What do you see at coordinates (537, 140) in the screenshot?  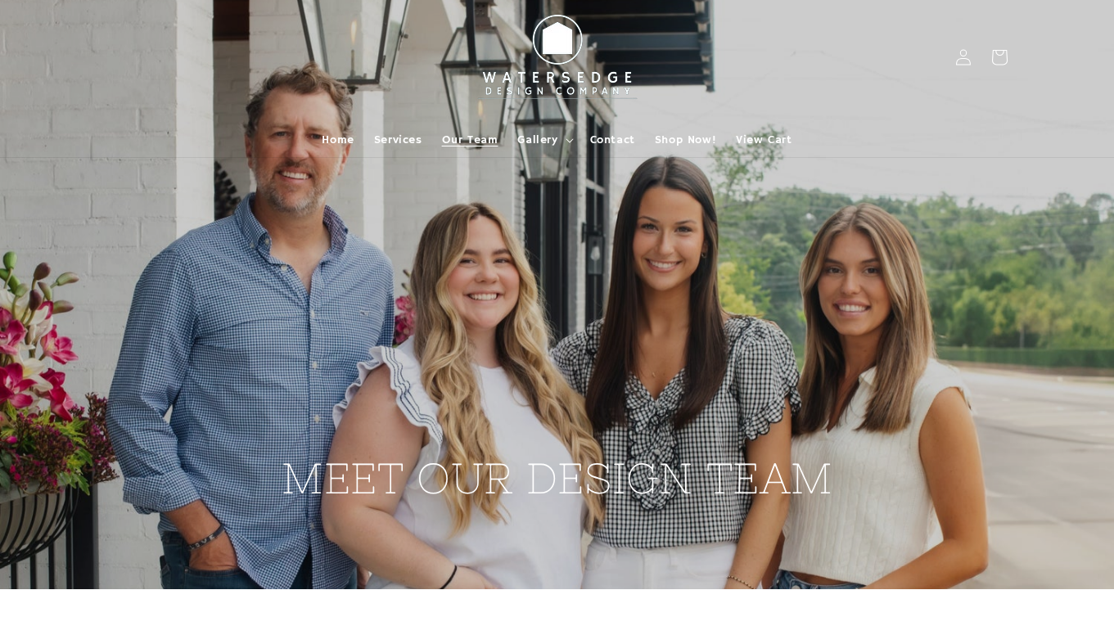 I see `span: Gallery` at bounding box center [537, 140].